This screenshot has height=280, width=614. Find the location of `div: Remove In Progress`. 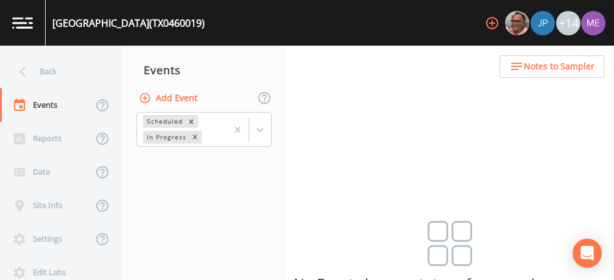

div: Remove In Progress is located at coordinates (195, 137).